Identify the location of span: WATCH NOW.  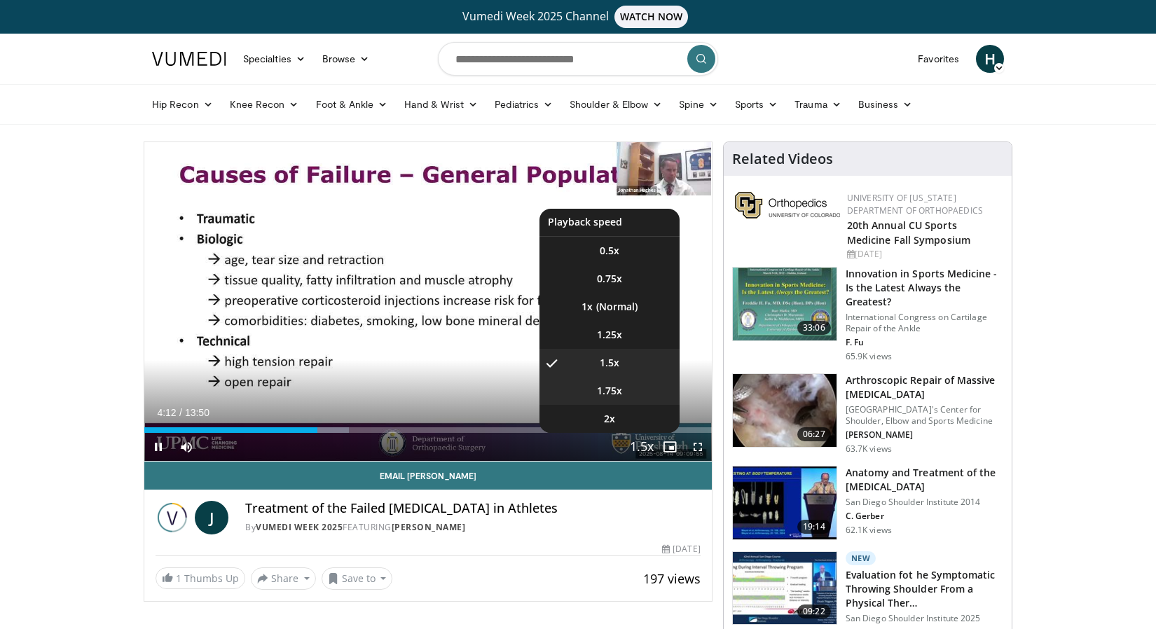
(652, 17).